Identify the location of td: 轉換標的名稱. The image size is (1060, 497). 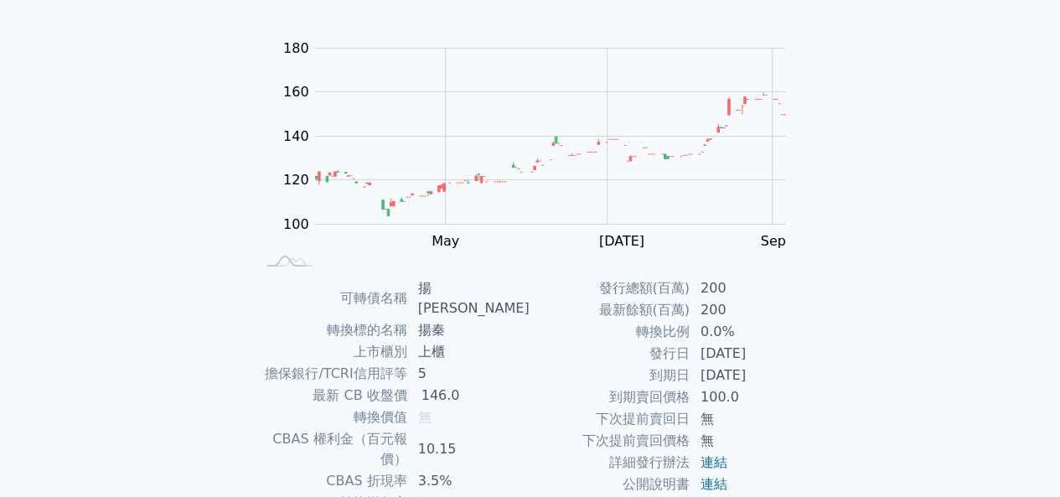
(332, 330).